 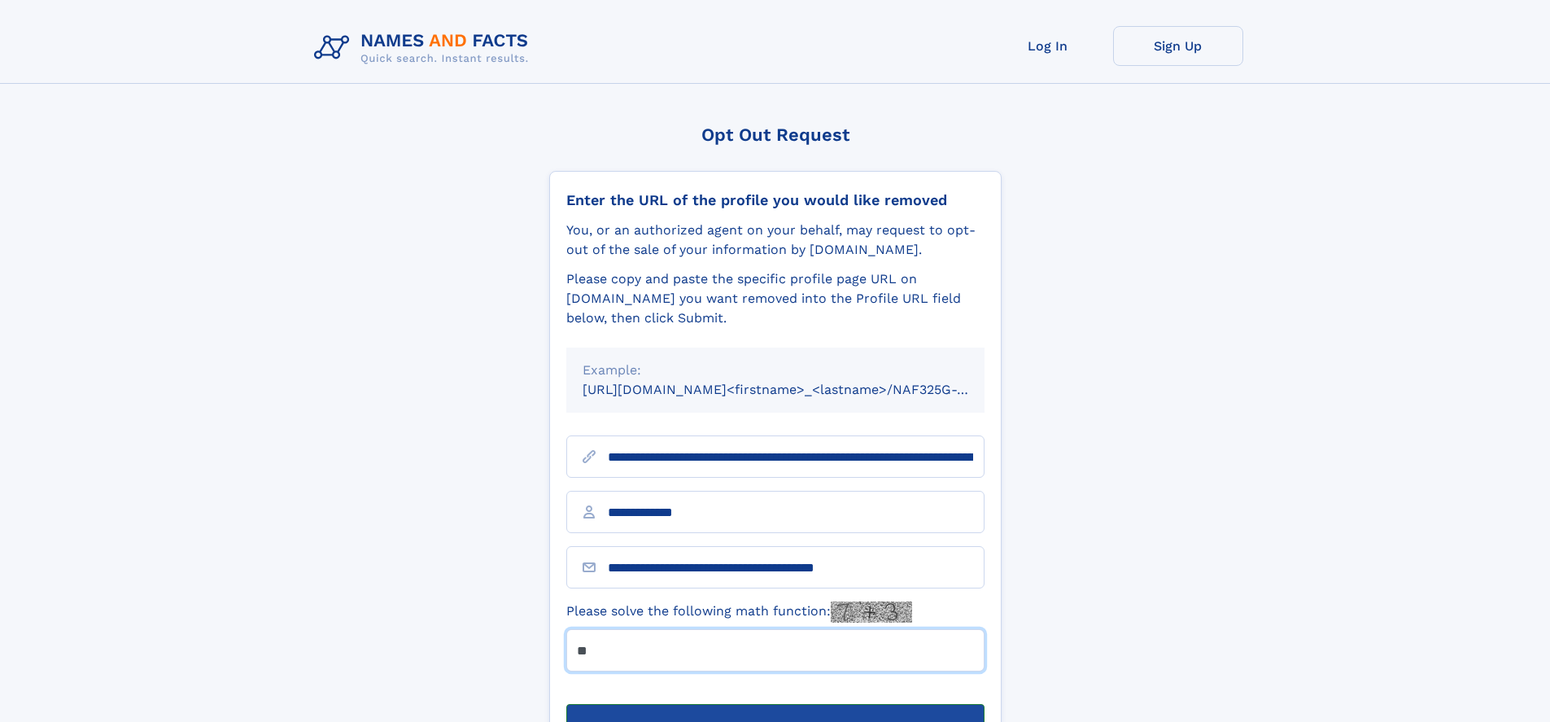 What do you see at coordinates (1048, 46) in the screenshot?
I see `a: Log In` at bounding box center [1048, 46].